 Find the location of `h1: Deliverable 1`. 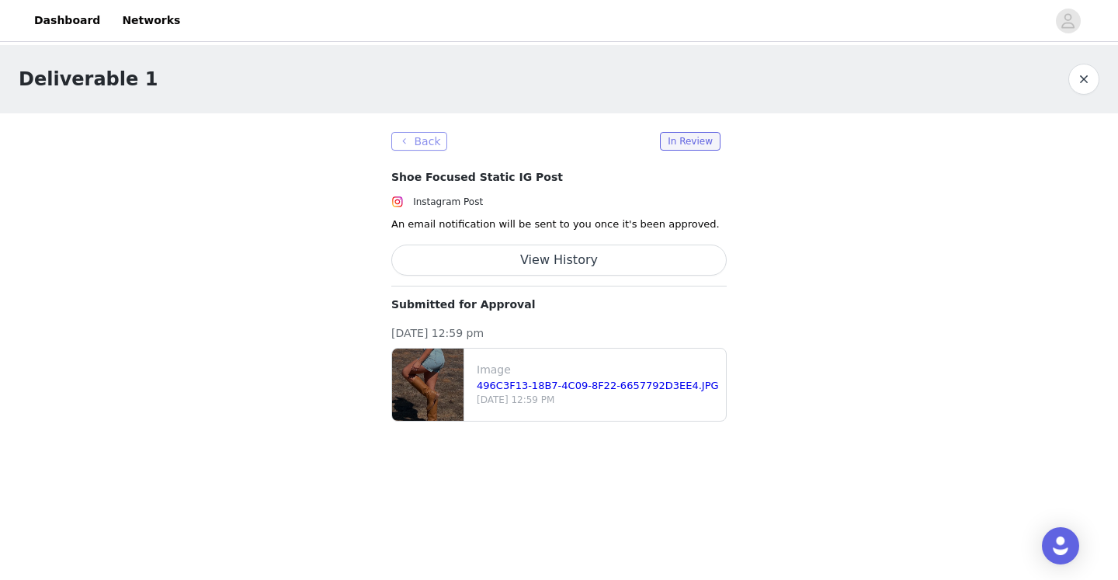

h1: Deliverable 1 is located at coordinates (88, 79).